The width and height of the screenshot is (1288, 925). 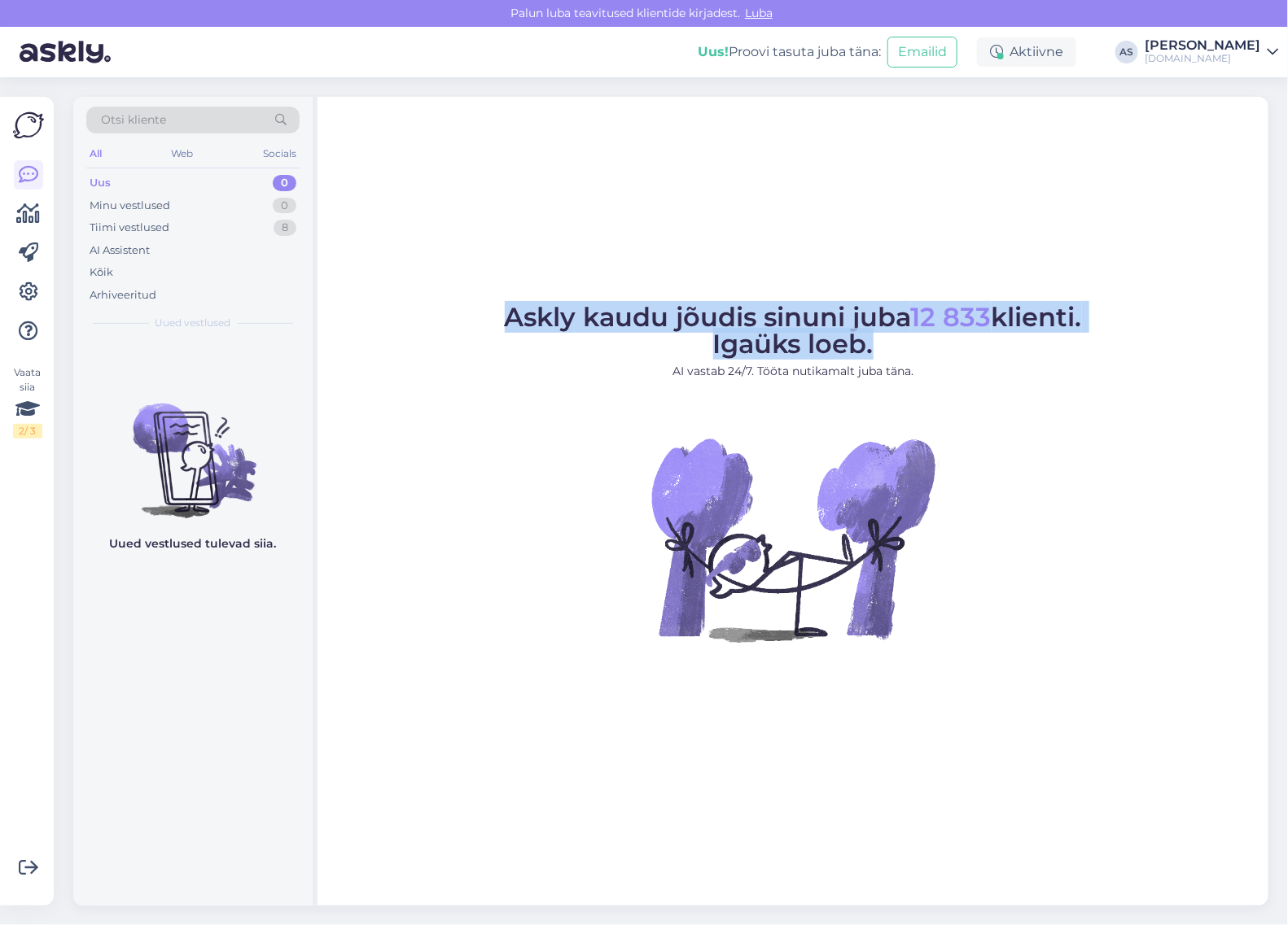 What do you see at coordinates (714, 51) in the screenshot?
I see `b: Uus!` at bounding box center [714, 51].